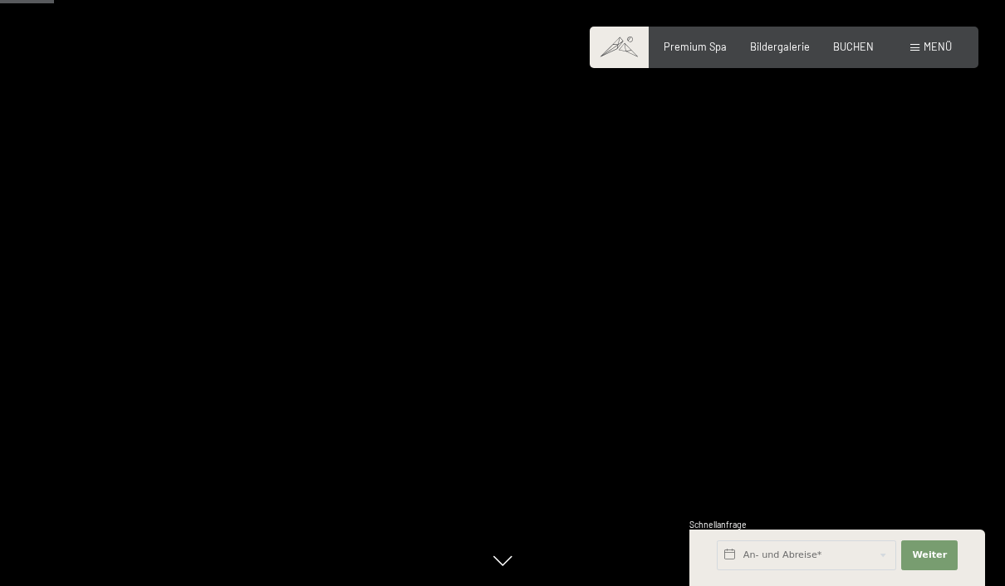 The image size is (1005, 586). Describe the element at coordinates (780, 47) in the screenshot. I see `a: Bildergalerie` at that location.